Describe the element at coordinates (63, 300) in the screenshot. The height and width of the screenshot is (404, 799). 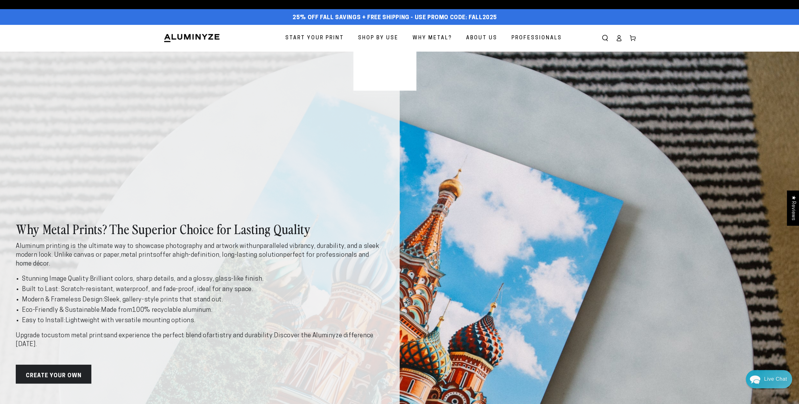
I see `strong: Modern & Frameless Design:` at that location.